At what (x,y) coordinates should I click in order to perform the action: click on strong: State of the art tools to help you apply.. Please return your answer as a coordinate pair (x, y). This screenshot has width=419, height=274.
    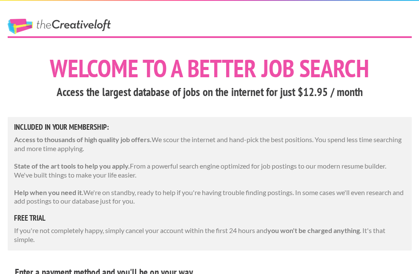
    Looking at the image, I should click on (72, 165).